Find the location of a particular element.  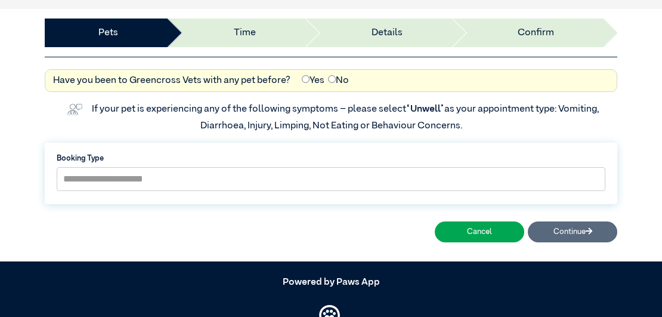

img: vet is located at coordinates (75, 109).